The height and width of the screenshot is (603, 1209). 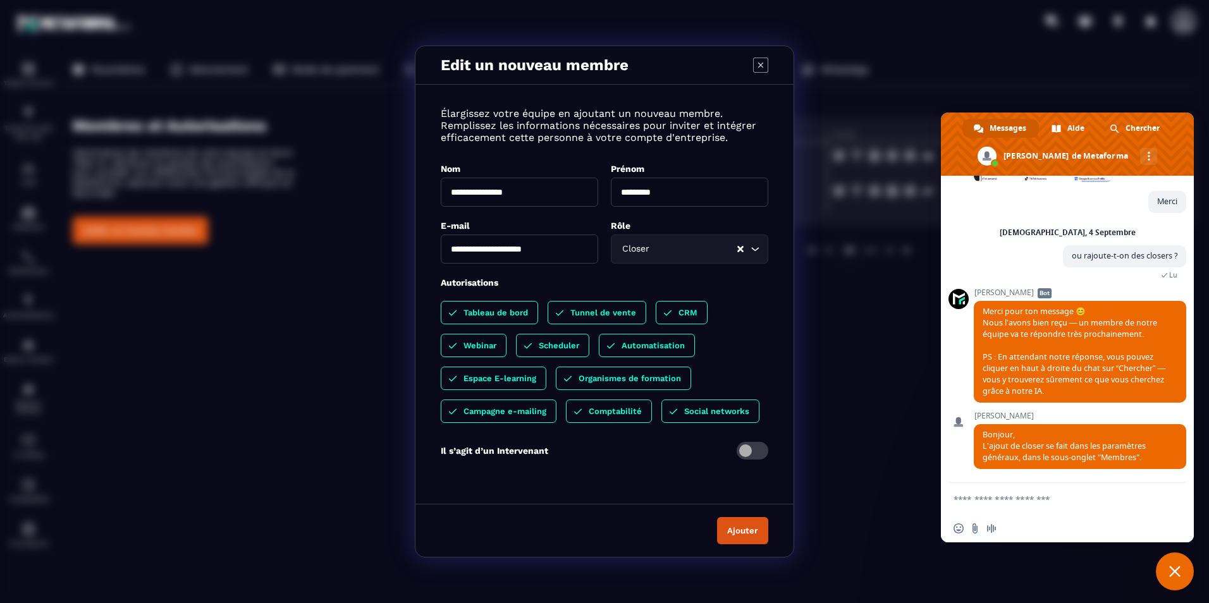 What do you see at coordinates (1167, 201) in the screenshot?
I see `span: Merci` at bounding box center [1167, 201].